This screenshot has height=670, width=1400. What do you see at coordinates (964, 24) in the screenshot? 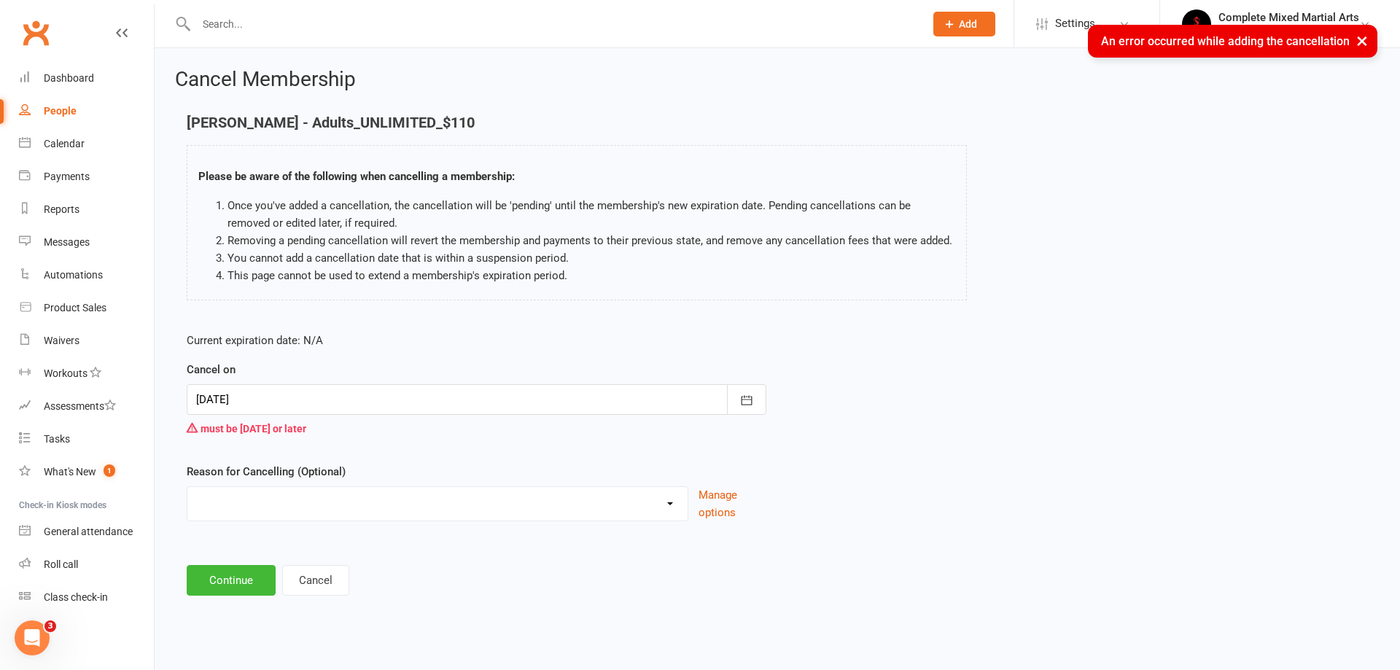
I see `button: Add` at bounding box center [964, 24].